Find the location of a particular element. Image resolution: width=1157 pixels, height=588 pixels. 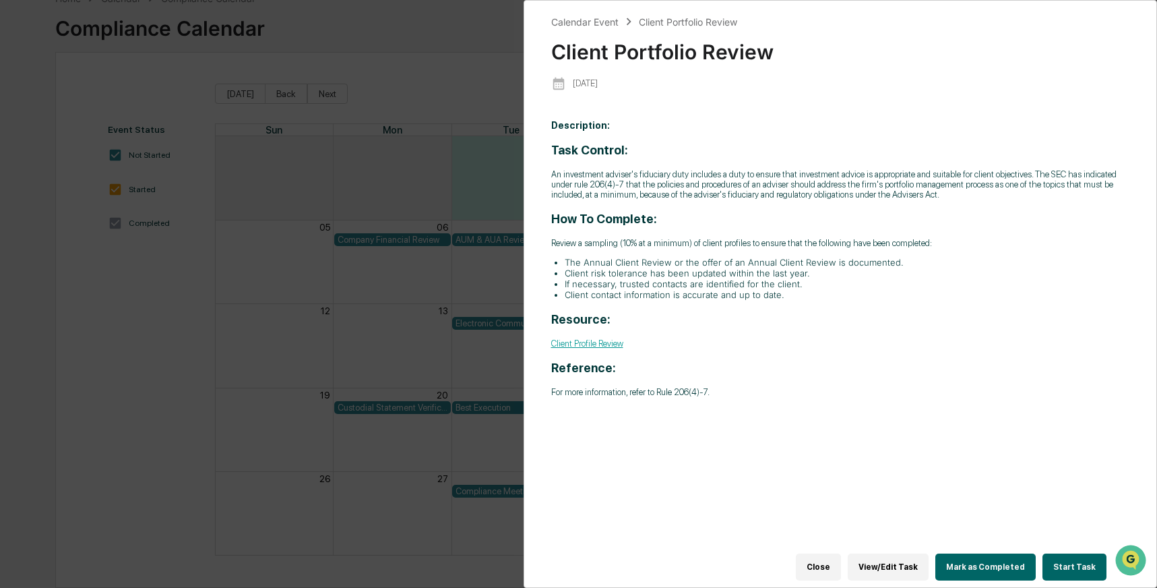

a: View/Edit Task is located at coordinates (888, 567).